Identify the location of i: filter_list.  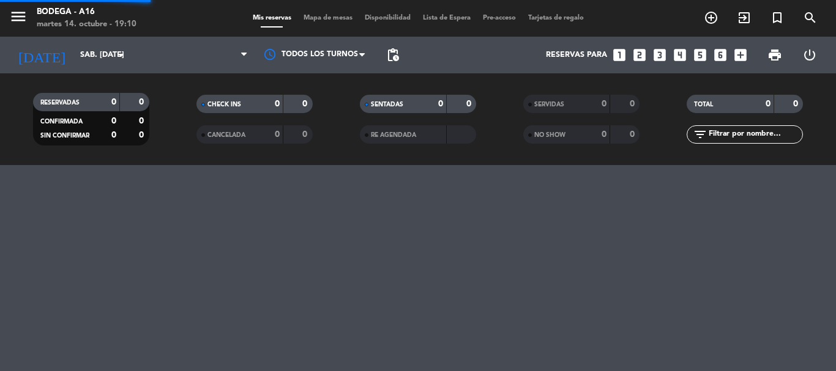
(700, 135).